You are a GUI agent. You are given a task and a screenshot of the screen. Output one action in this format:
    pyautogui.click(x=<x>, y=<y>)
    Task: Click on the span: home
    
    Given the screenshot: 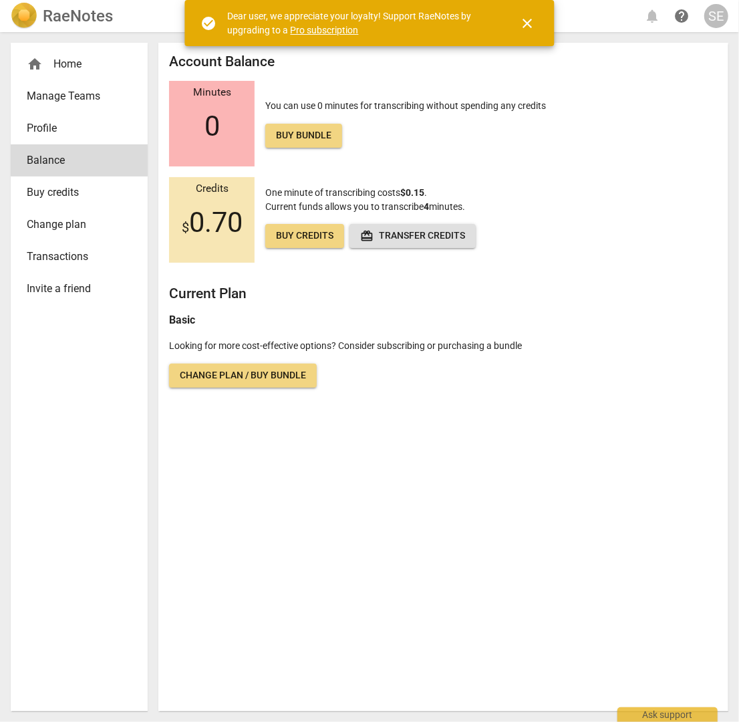 What is the action you would take?
    pyautogui.click(x=35, y=64)
    